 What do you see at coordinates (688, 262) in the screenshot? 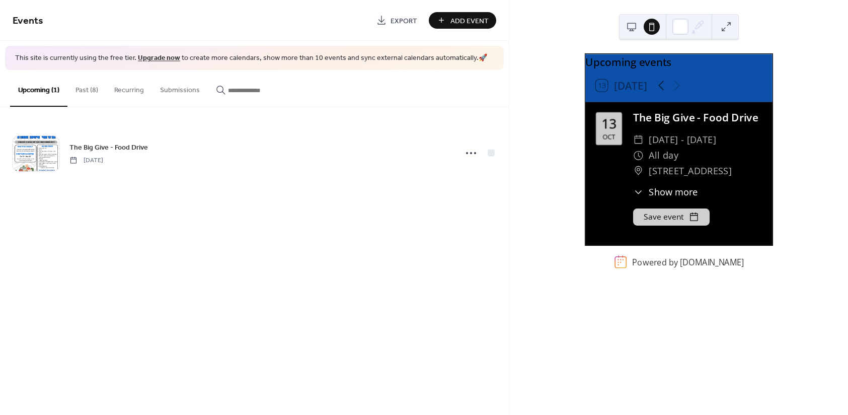
I see `div: Powered by` at bounding box center [688, 262].